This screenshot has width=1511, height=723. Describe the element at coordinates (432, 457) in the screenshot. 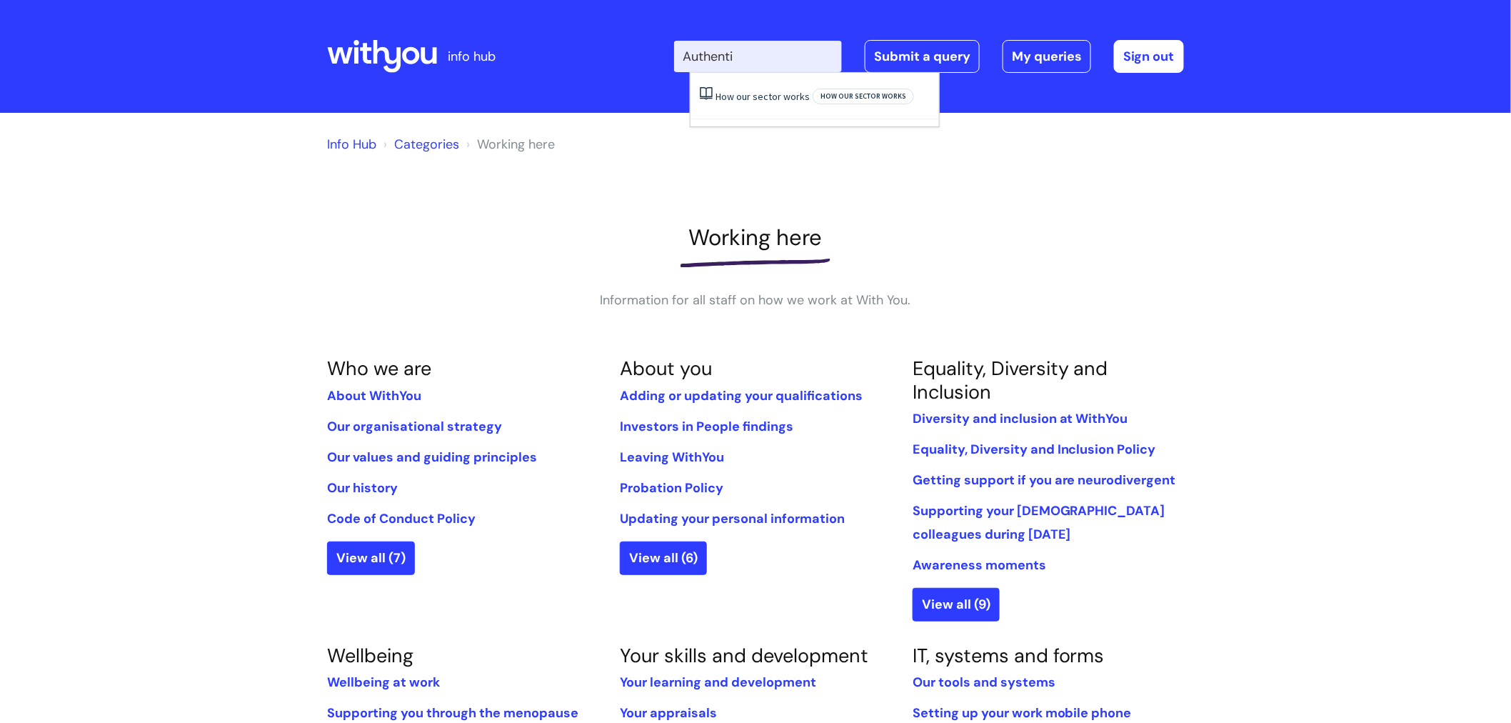

I see `a: Our values and guiding principles` at that location.